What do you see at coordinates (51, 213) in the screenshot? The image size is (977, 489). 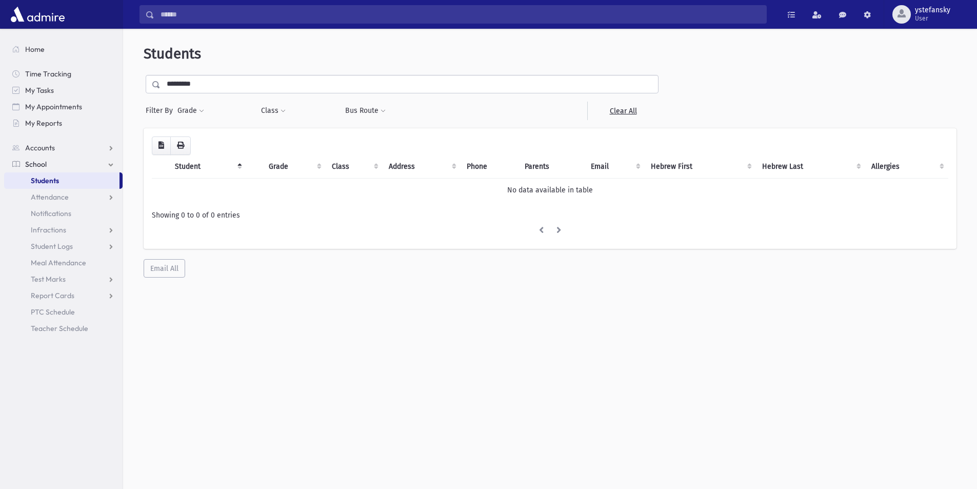 I see `span: Notifications` at bounding box center [51, 213].